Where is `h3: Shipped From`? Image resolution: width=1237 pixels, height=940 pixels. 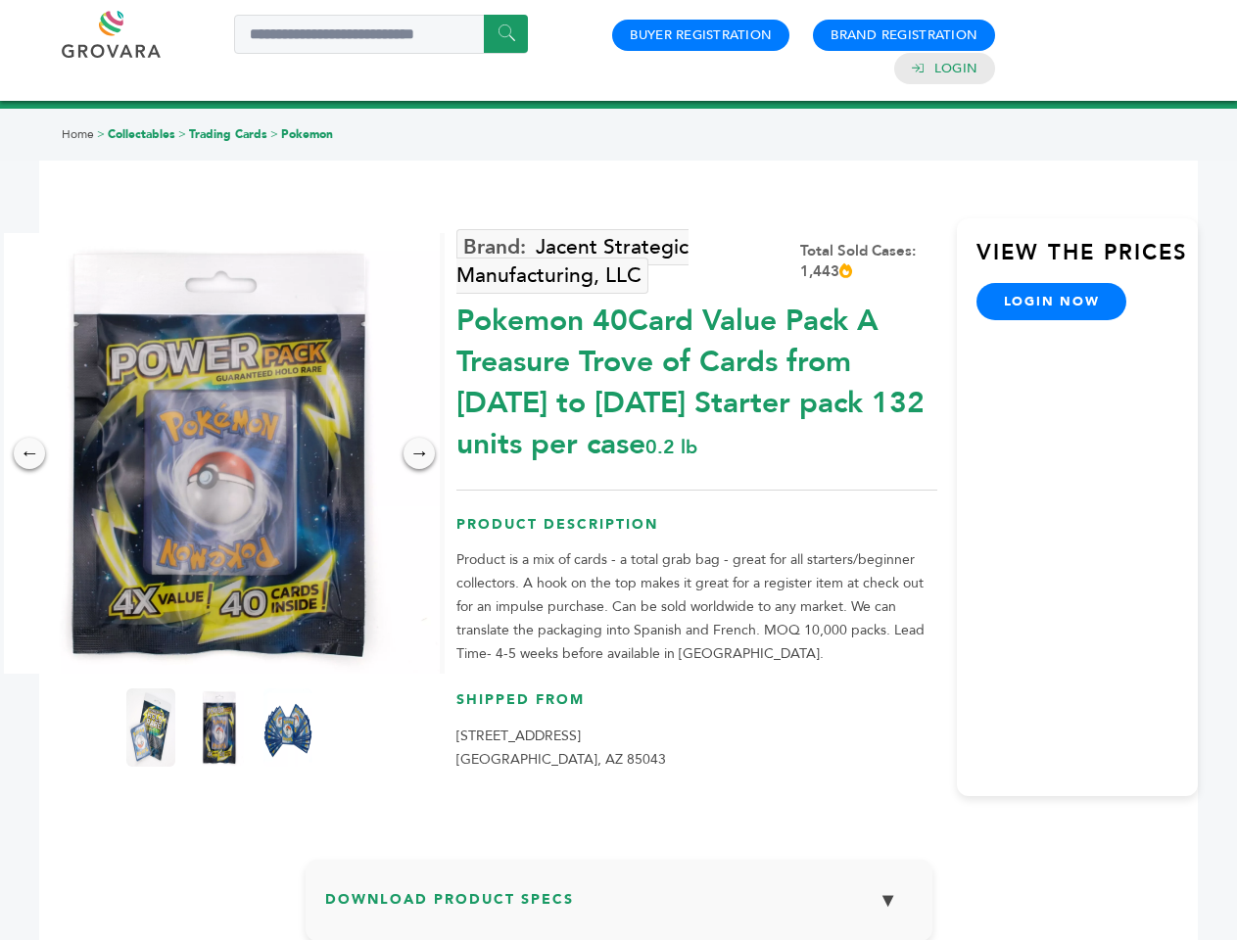
h3: Shipped From is located at coordinates (696, 707).